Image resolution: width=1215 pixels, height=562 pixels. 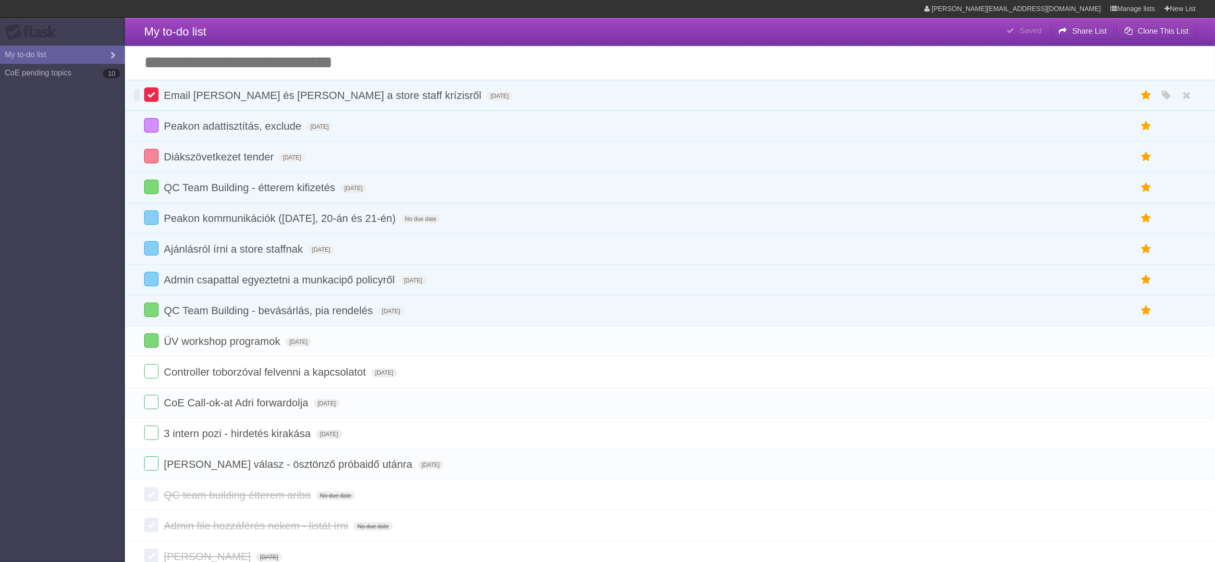 I want to click on span: Ajánlásról írni a store staffnak, so click(x=234, y=249).